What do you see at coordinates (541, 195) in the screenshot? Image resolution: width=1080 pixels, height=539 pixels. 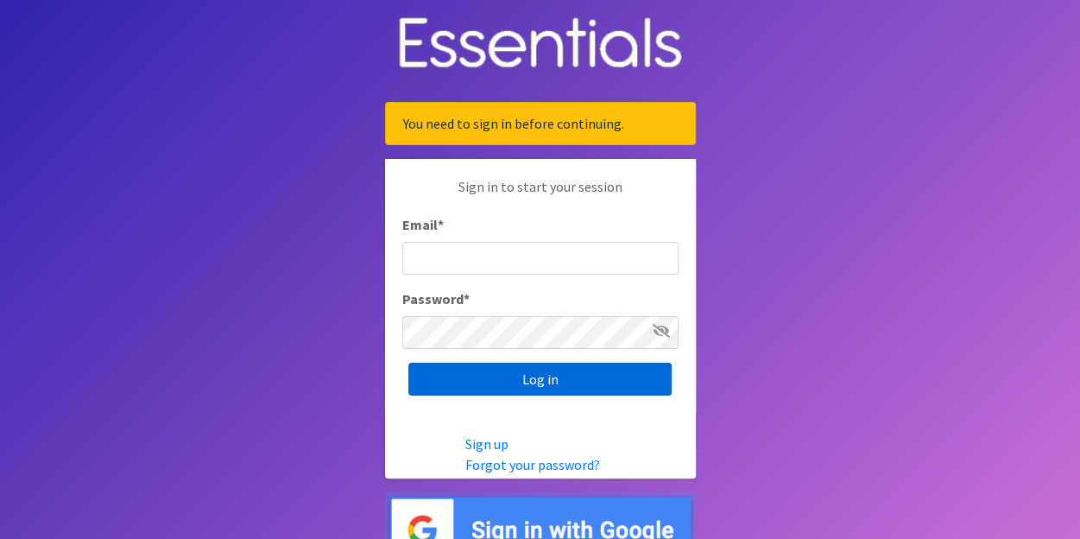 I see `p: Sign in to start your session` at bounding box center [541, 195].